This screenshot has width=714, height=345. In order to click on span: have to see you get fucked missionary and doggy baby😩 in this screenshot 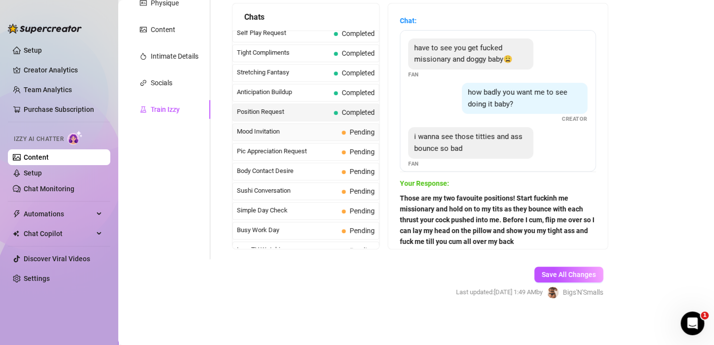, I will do `click(463, 54)`.